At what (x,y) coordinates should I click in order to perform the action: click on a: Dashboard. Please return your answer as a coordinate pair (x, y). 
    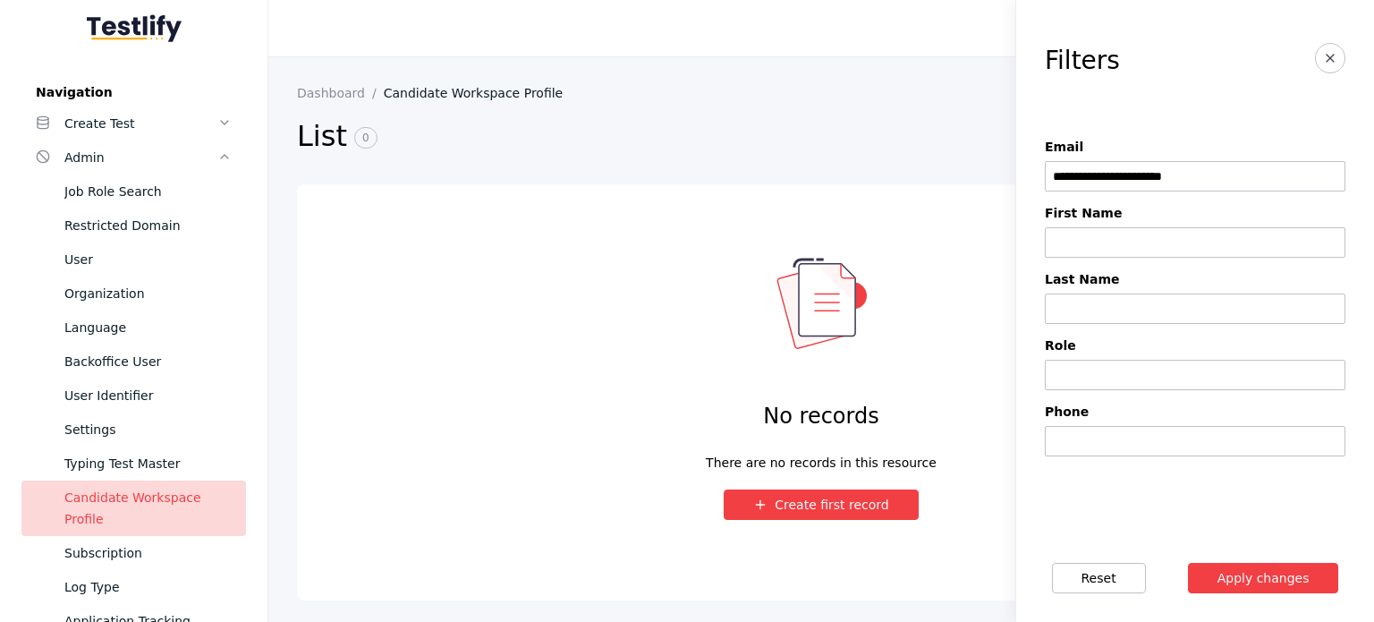
    Looking at the image, I should click on (340, 93).